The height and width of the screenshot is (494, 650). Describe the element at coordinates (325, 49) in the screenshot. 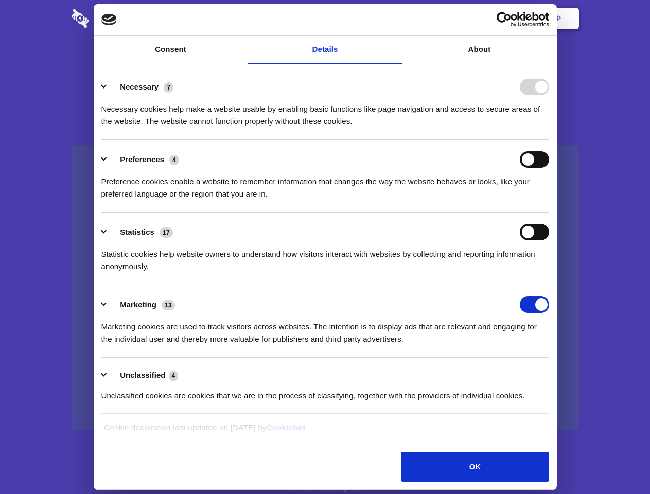

I see `a: Details` at that location.